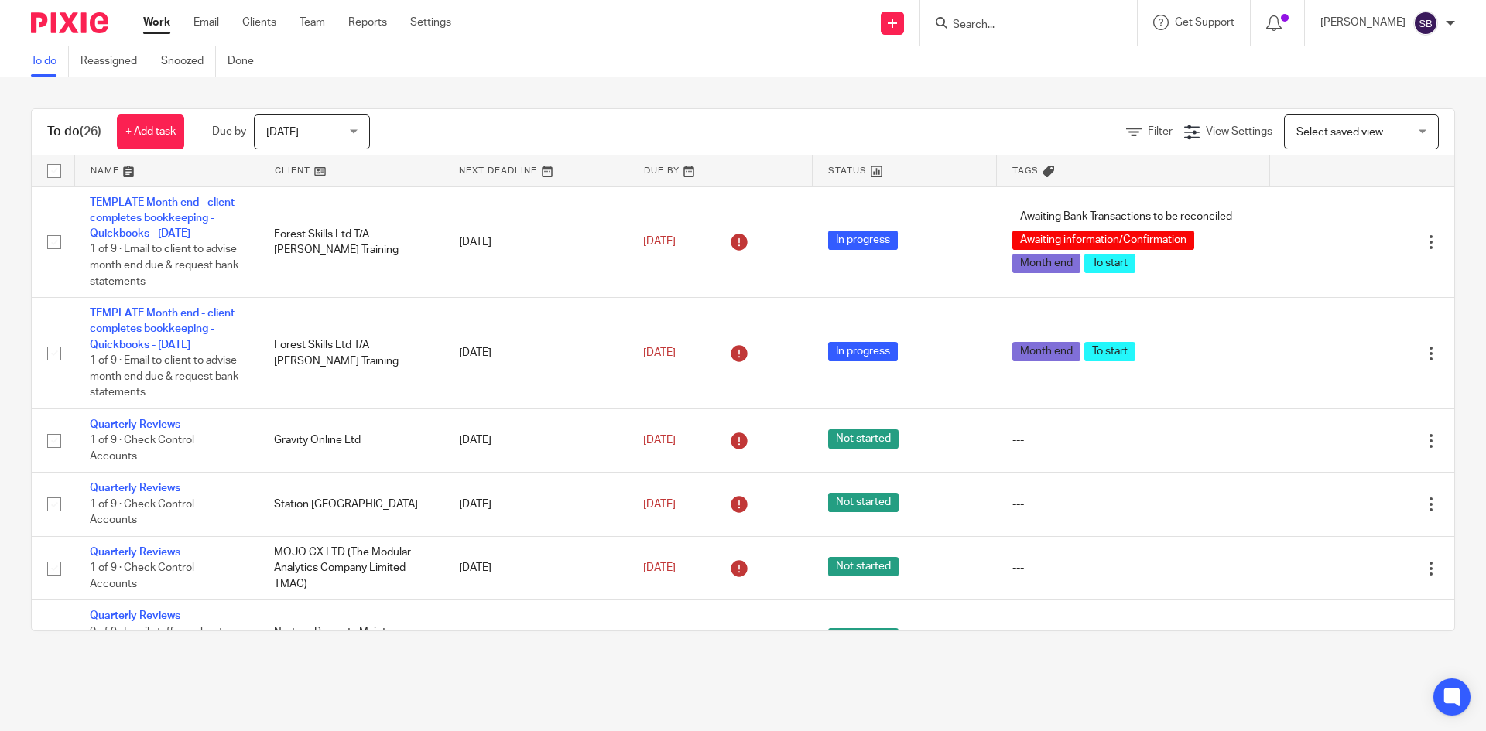  Describe the element at coordinates (156, 22) in the screenshot. I see `a: Work` at that location.